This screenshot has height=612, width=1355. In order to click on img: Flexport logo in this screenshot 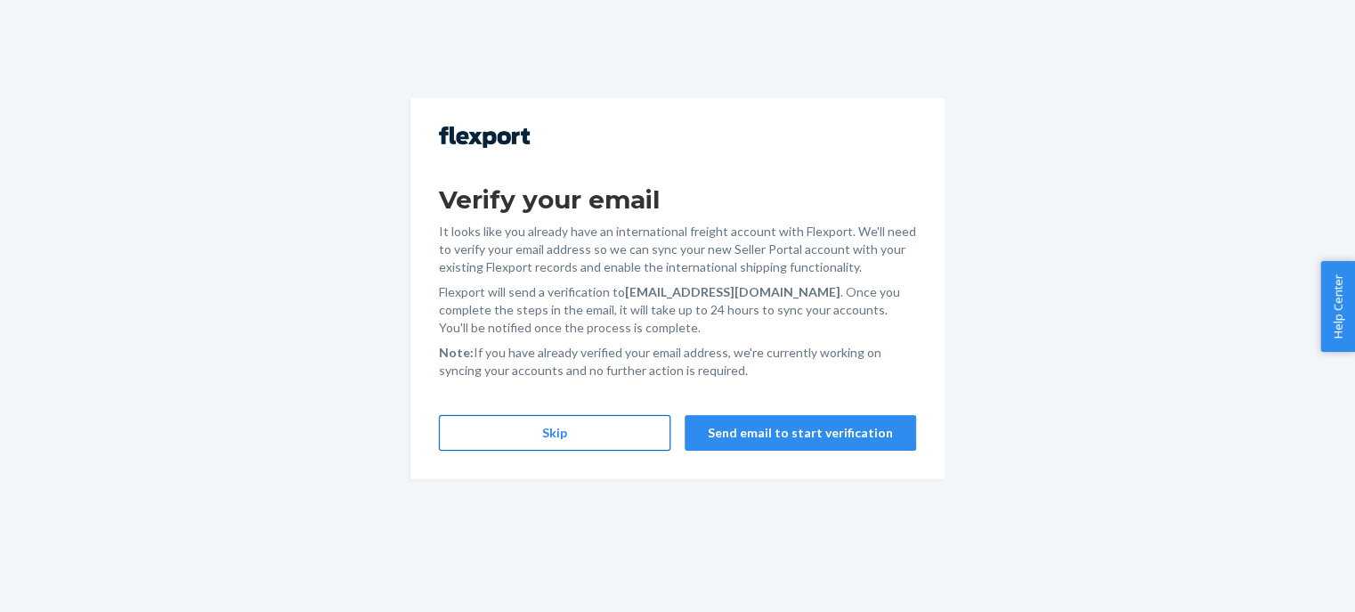, I will do `click(484, 137)`.